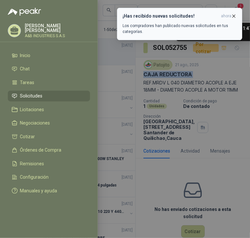  I want to click on a: Órdenes de Compra, so click(49, 150).